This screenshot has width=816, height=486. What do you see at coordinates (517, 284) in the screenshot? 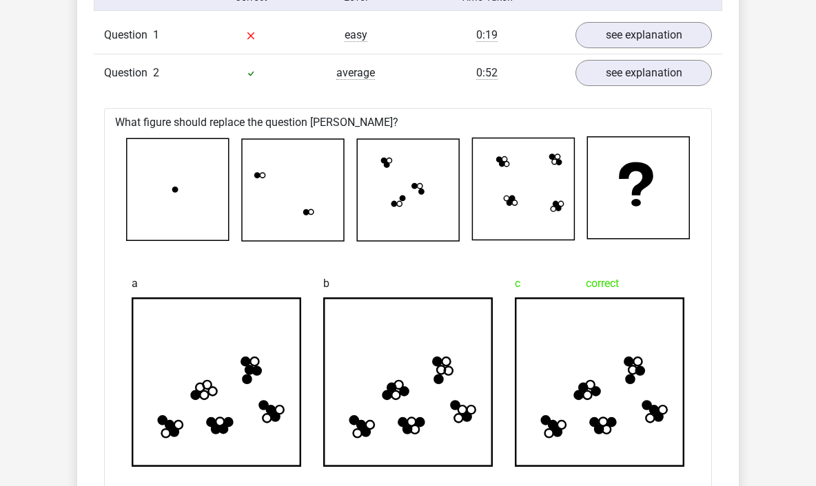
I see `span: c` at bounding box center [517, 284].